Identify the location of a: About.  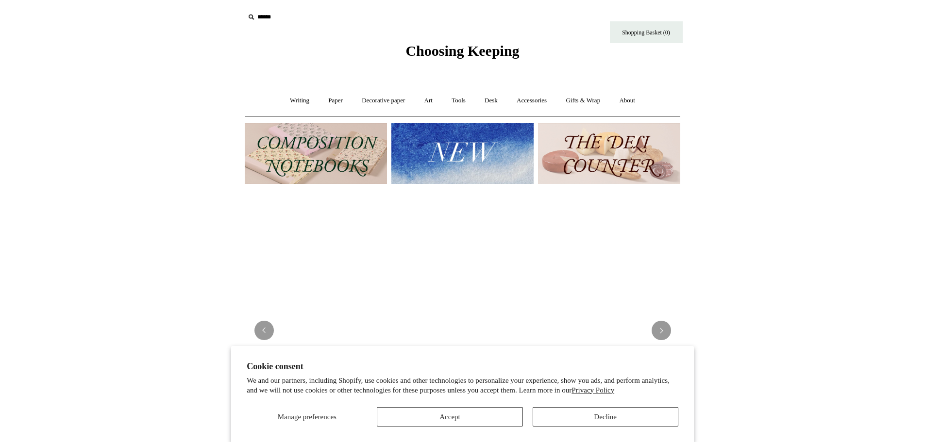
(627, 100).